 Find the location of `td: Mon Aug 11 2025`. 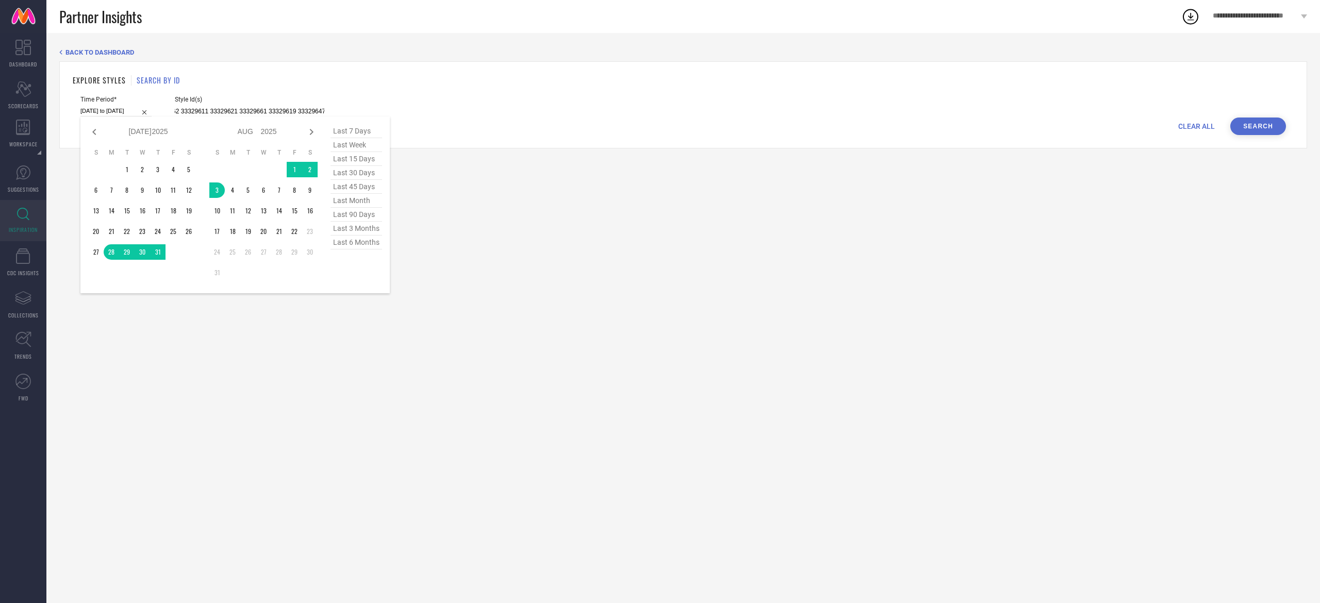

td: Mon Aug 11 2025 is located at coordinates (233, 211).